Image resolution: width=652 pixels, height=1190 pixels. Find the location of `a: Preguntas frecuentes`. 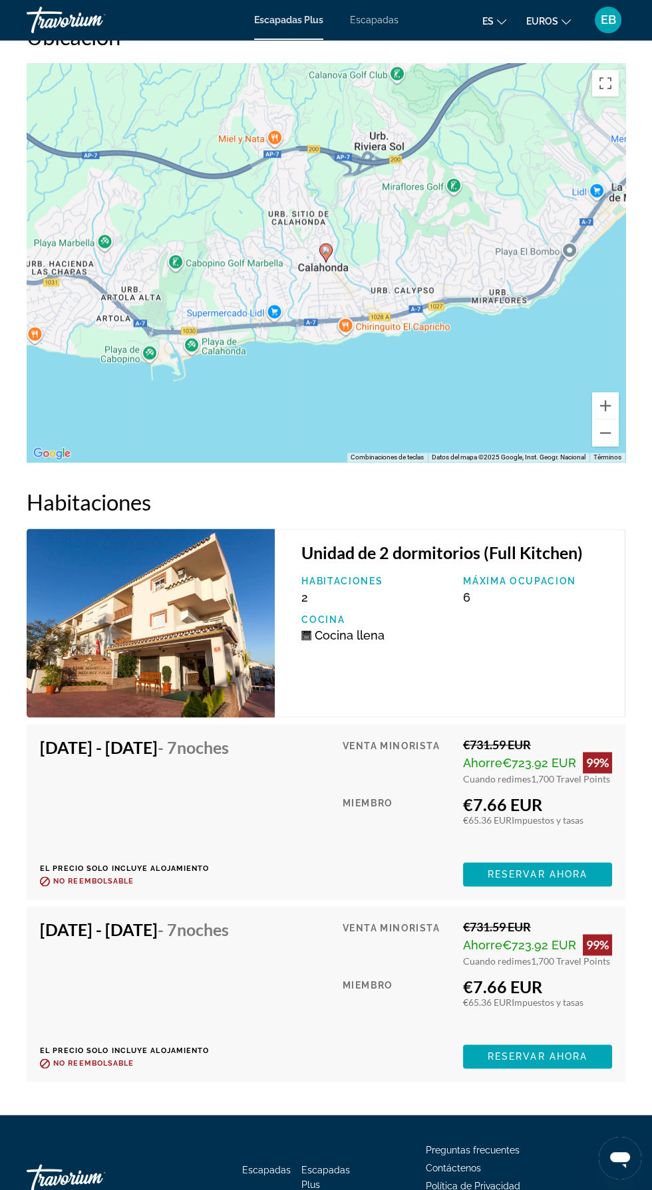

a: Preguntas frecuentes is located at coordinates (472, 1151).